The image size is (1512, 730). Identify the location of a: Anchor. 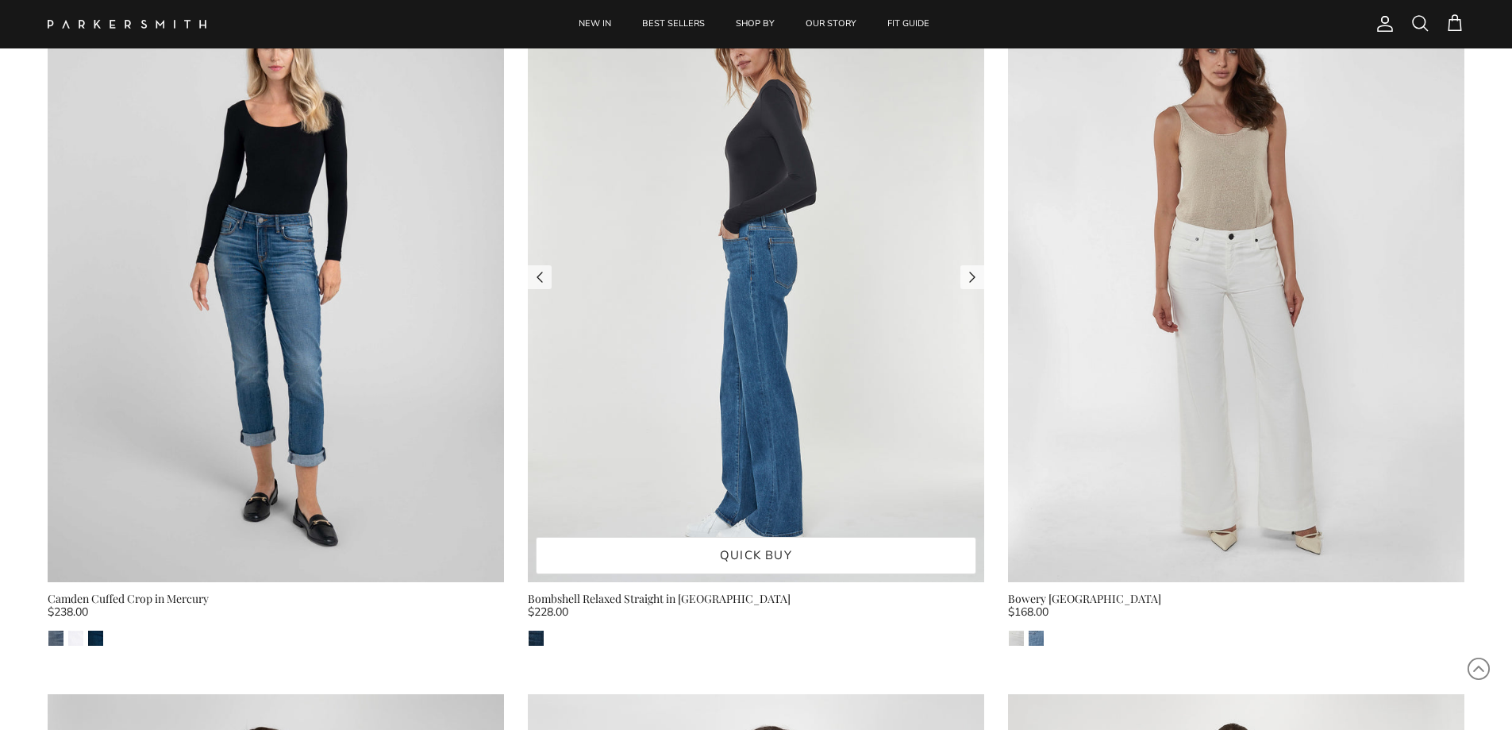
(1036, 638).